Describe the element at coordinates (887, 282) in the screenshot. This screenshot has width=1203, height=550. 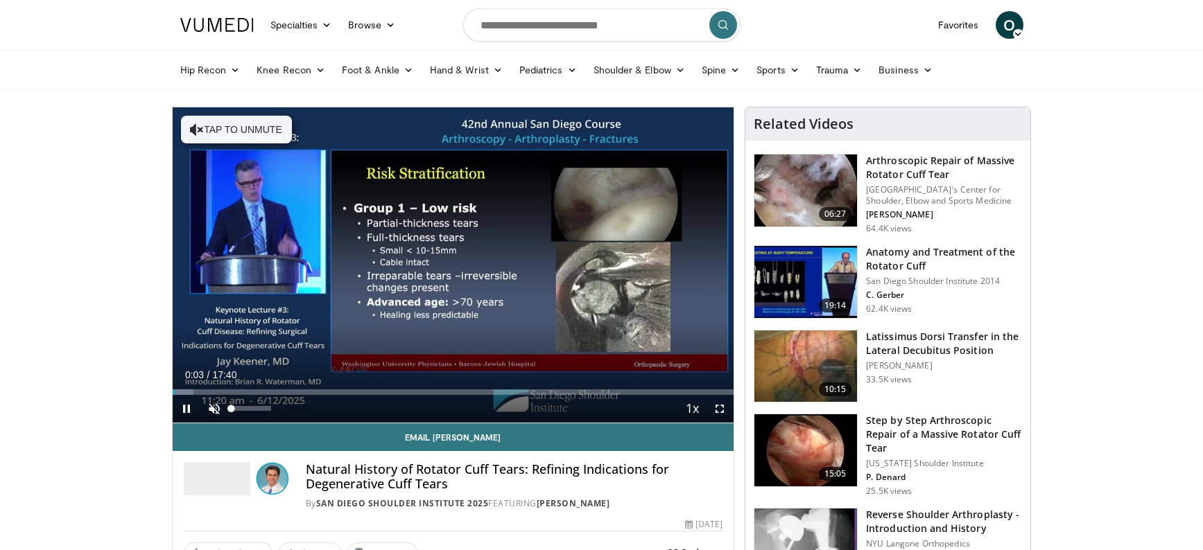
I see `a: 19:14 Anatomy and Treatment of the Rotator Cuff San Diego Shoulder Institute 2014 C. Gerber 62.4K...` at that location.